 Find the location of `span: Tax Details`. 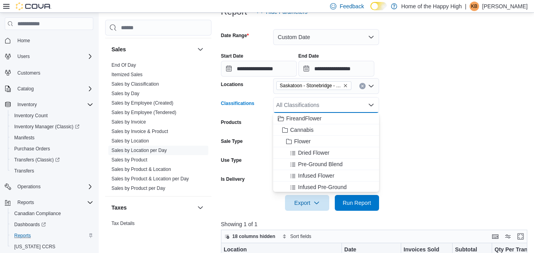

span: Tax Details is located at coordinates (123, 224).